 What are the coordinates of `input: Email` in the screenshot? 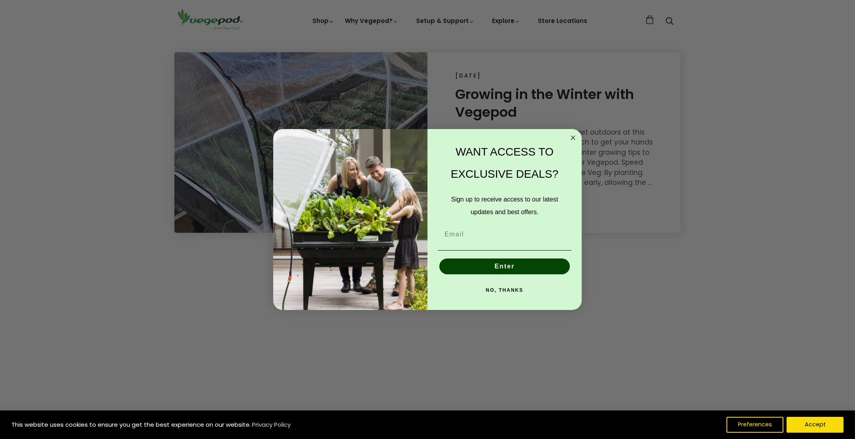 It's located at (505, 234).